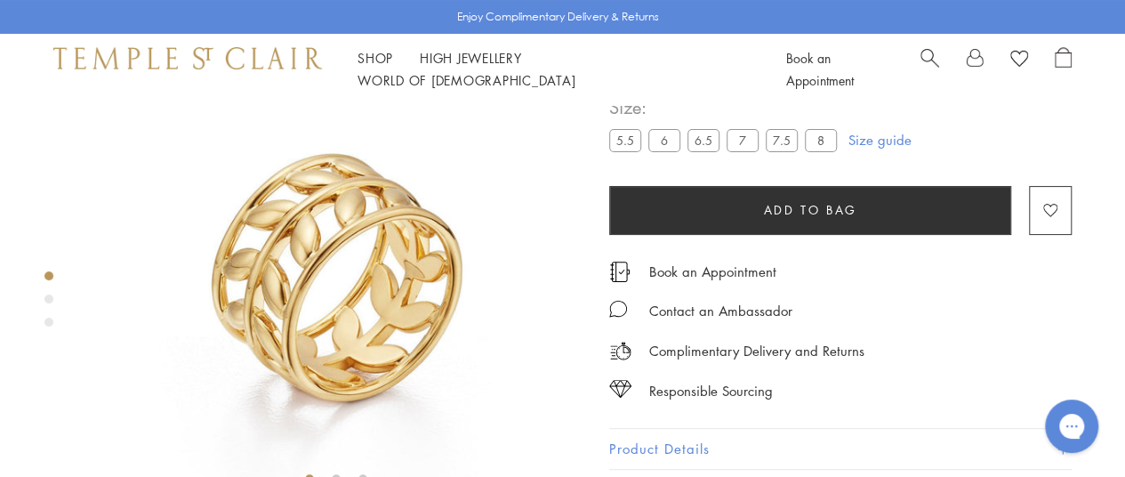  I want to click on img: icon_appointment.svg, so click(620, 271).